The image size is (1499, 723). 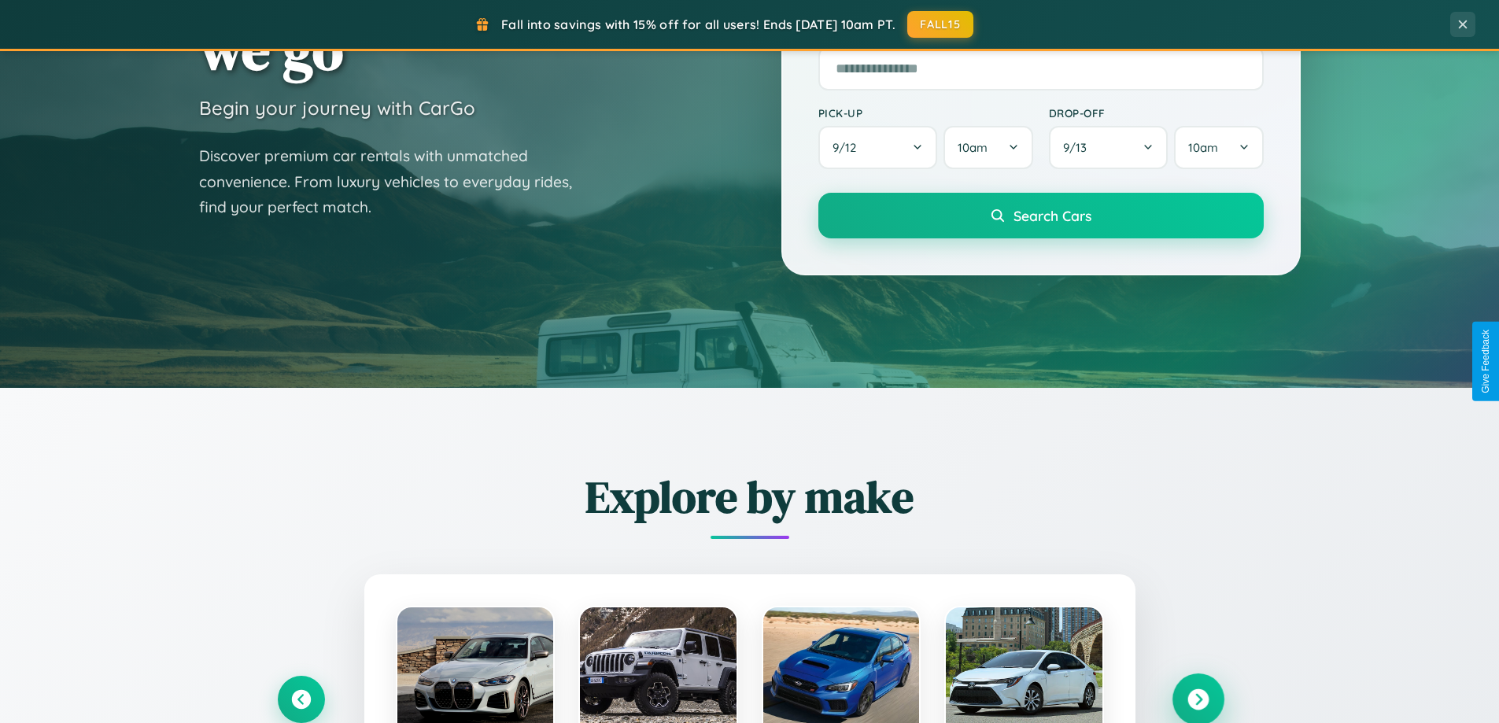 What do you see at coordinates (878, 147) in the screenshot?
I see `button: 9/12` at bounding box center [878, 147].